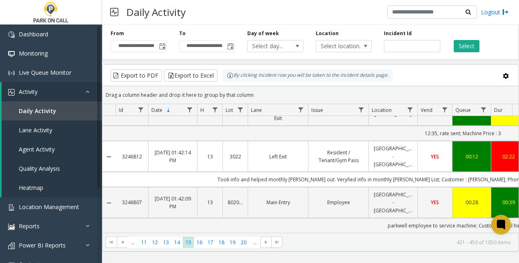  Describe the element at coordinates (471, 202) in the screenshot. I see `a: 00:28` at that location.